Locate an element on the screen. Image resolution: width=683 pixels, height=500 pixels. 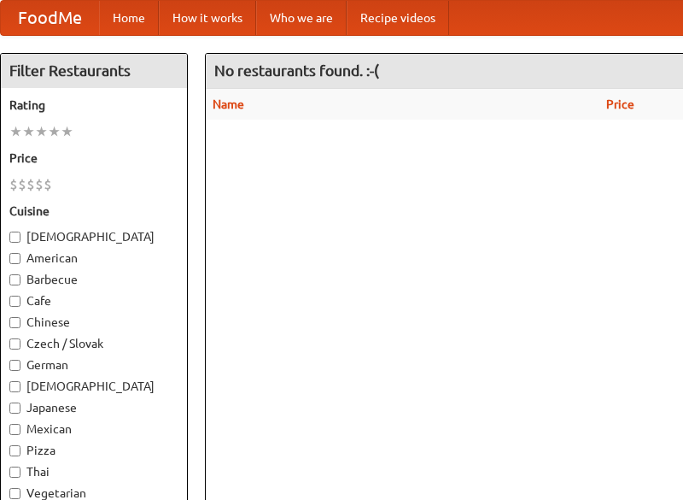
input: American is located at coordinates (15, 258).